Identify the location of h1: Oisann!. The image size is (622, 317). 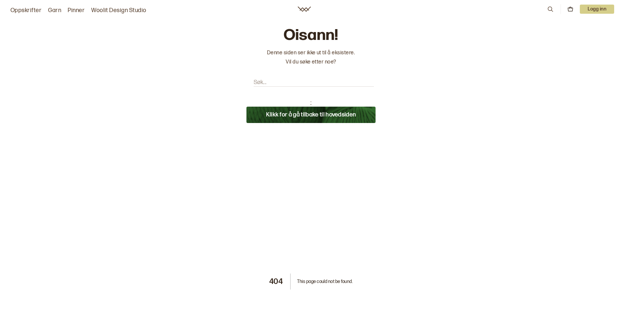
(311, 36).